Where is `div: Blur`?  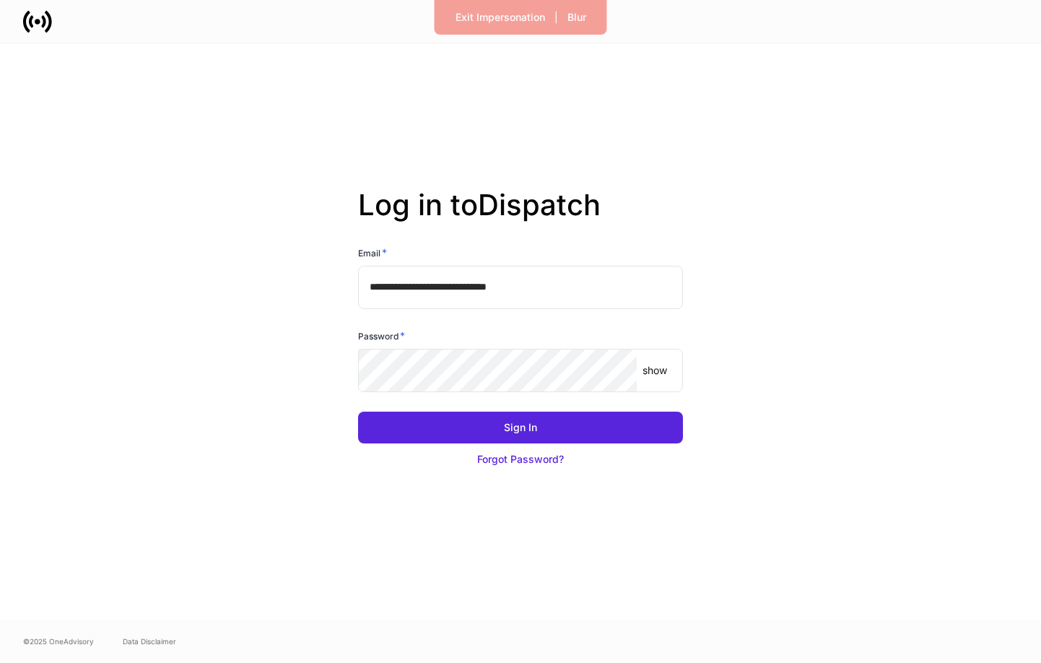
div: Blur is located at coordinates (577, 17).